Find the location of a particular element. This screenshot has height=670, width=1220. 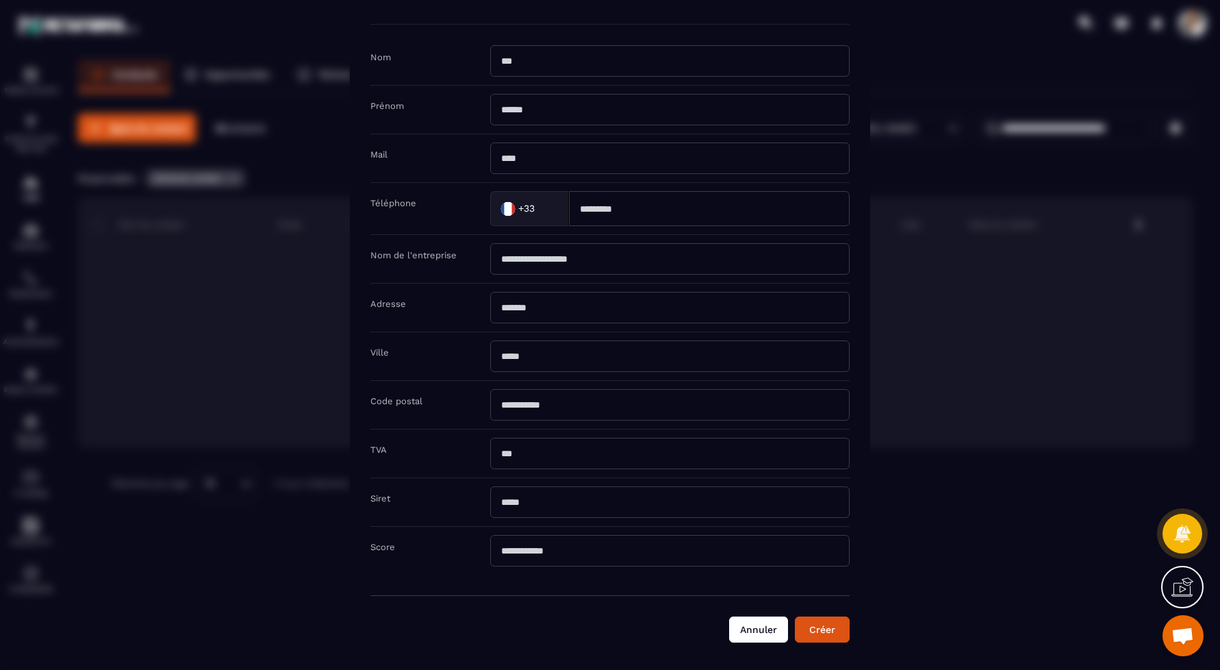

span: +33 is located at coordinates (527, 209).